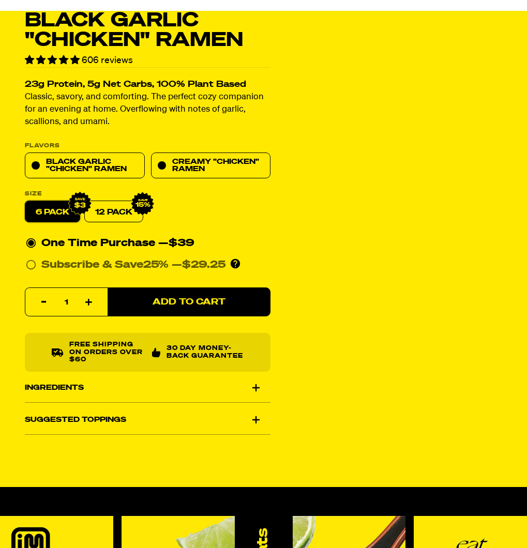 This screenshot has width=527, height=548. What do you see at coordinates (107, 61) in the screenshot?
I see `span: 606 reviews` at bounding box center [107, 61].